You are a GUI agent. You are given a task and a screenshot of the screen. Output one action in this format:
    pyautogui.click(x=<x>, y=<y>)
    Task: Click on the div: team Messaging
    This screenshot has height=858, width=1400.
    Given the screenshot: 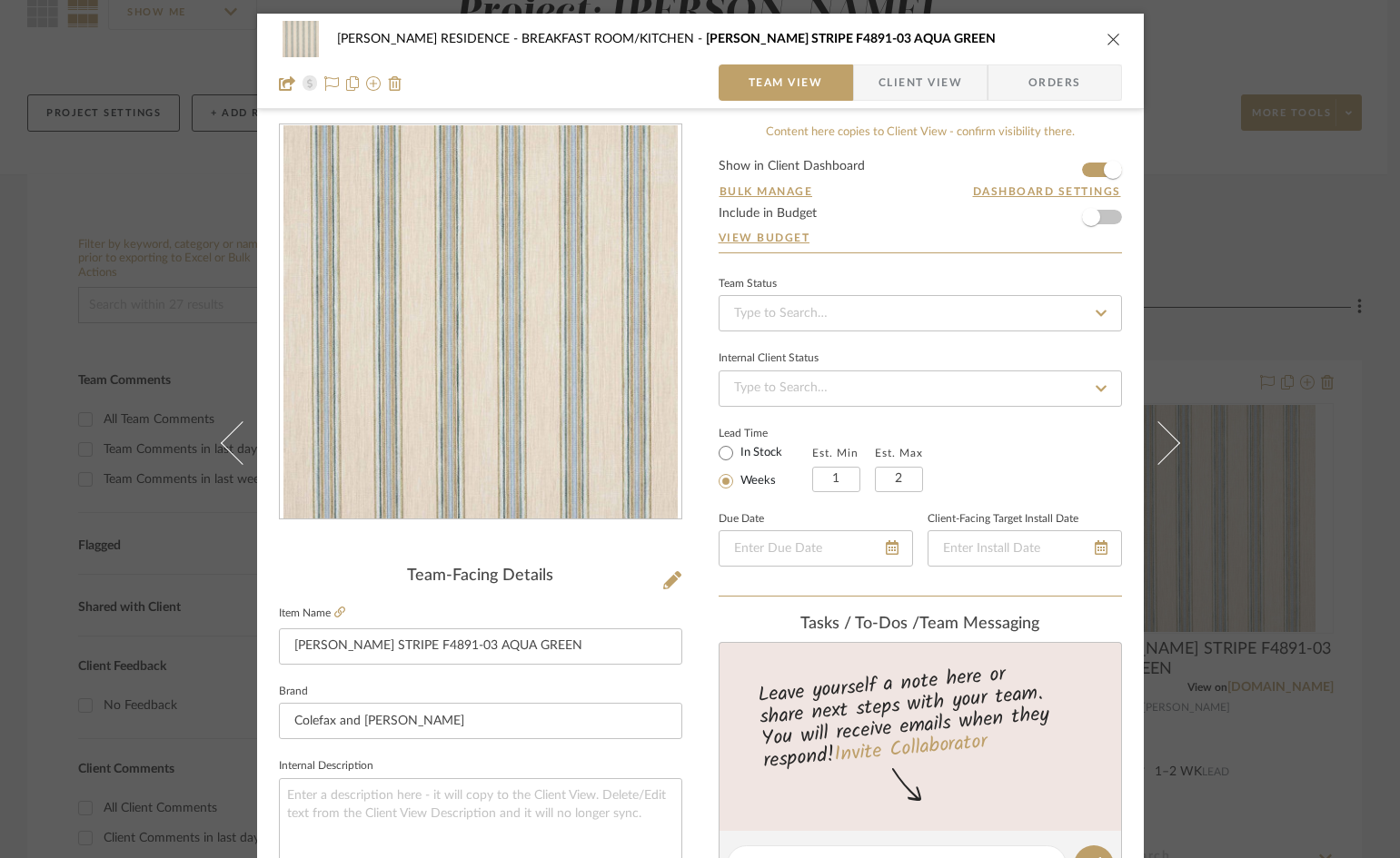 What is the action you would take?
    pyautogui.click(x=920, y=625)
    